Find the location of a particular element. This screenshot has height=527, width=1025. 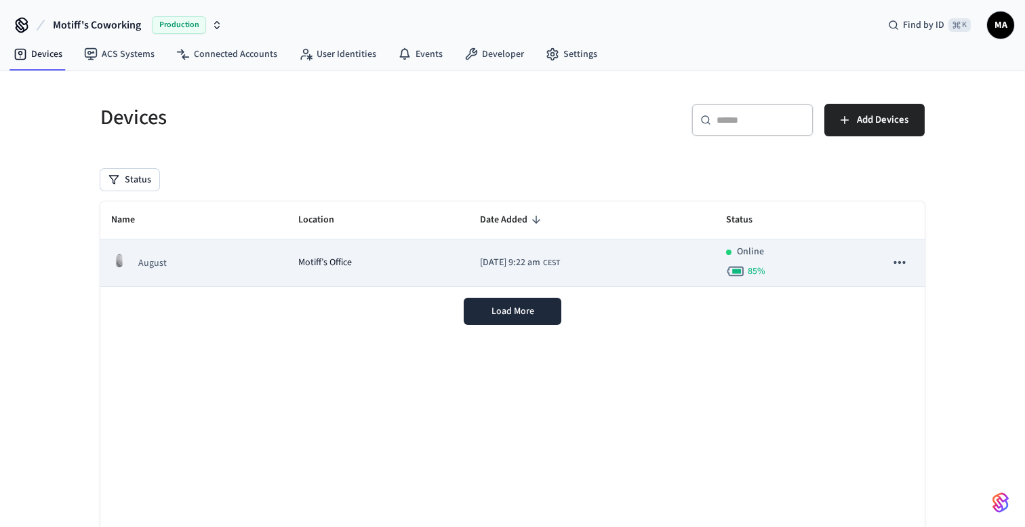

span: Production is located at coordinates (179, 25).